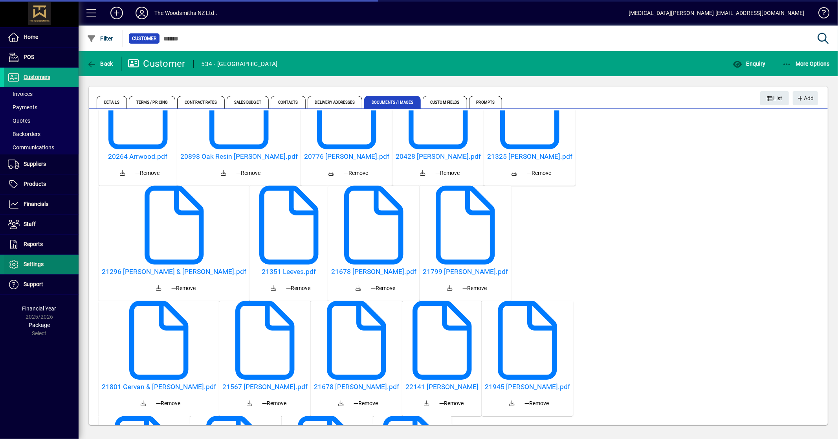  I want to click on span: Staff, so click(29, 224).